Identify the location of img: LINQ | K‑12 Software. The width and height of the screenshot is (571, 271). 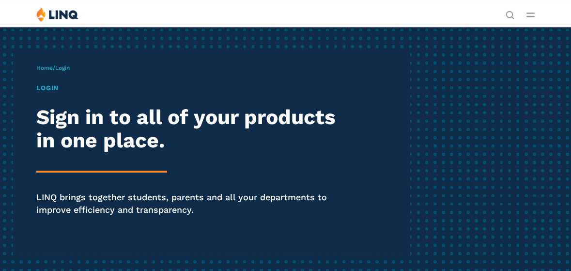
(57, 14).